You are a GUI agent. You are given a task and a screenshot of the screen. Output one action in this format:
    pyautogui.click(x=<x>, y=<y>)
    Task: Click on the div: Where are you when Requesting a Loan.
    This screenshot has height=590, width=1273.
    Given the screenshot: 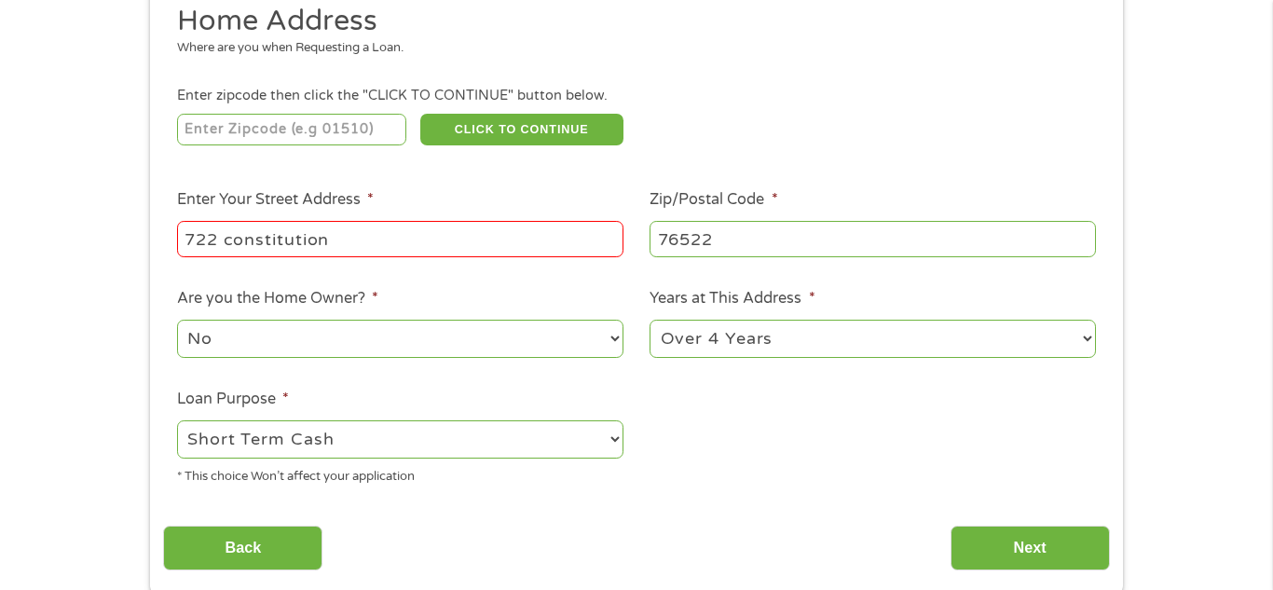 What is the action you would take?
    pyautogui.click(x=630, y=48)
    